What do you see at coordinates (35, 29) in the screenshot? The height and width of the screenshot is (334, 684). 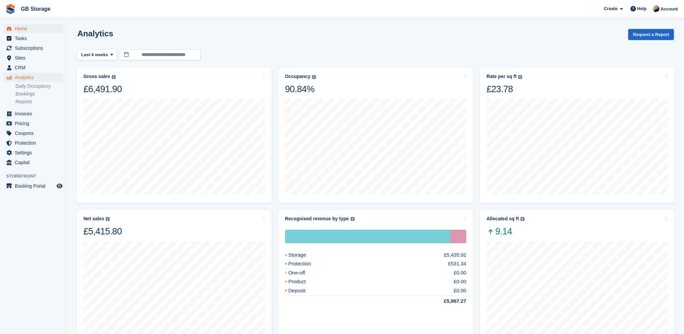 I see `span: Home` at bounding box center [35, 29].